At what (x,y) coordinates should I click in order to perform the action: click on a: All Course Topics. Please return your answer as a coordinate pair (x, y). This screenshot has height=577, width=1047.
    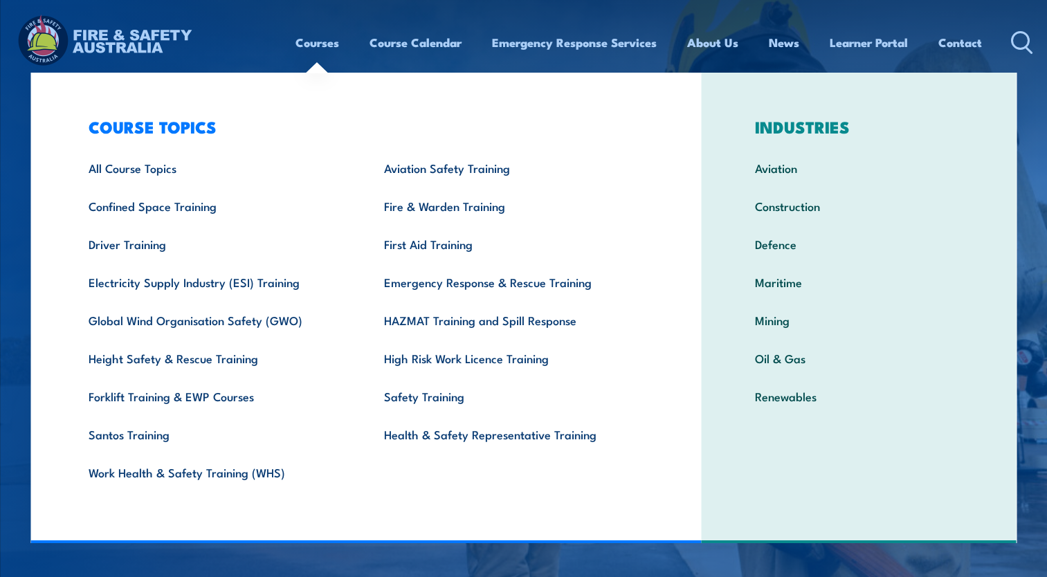
    Looking at the image, I should click on (215, 167).